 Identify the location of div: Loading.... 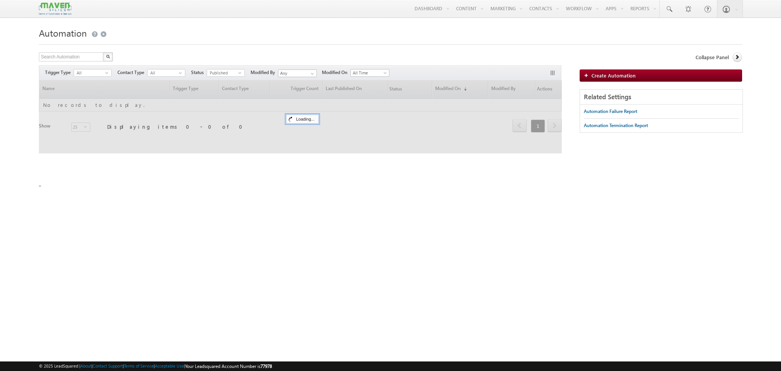
(302, 119).